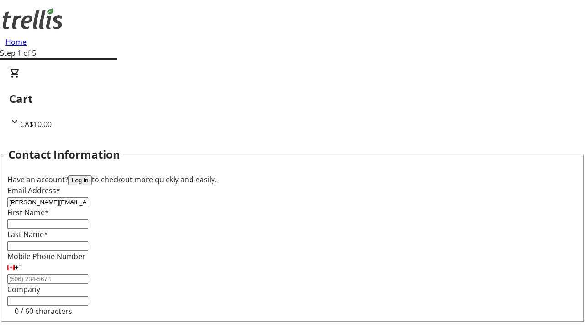 This screenshot has width=585, height=329. I want to click on label: Mobile Phone Number, so click(46, 256).